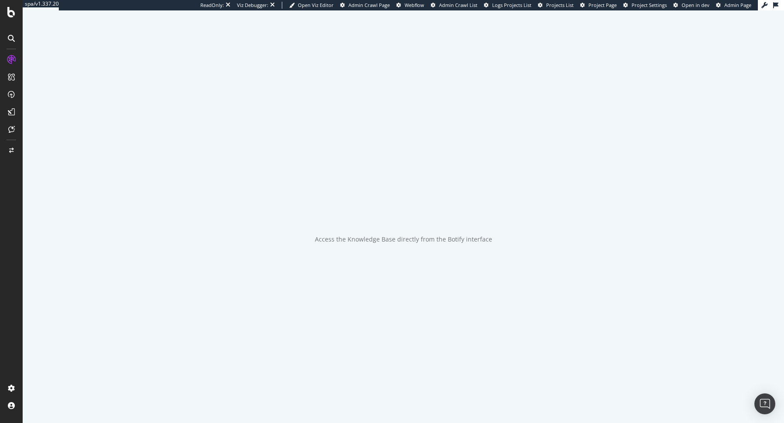  What do you see at coordinates (458, 5) in the screenshot?
I see `span: Admin Crawl List` at bounding box center [458, 5].